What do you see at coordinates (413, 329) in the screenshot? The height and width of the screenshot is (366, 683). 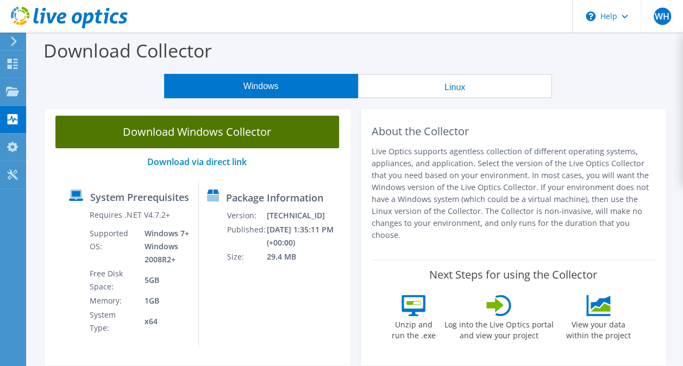 I see `label: Unzip and run the .exe` at bounding box center [413, 329].